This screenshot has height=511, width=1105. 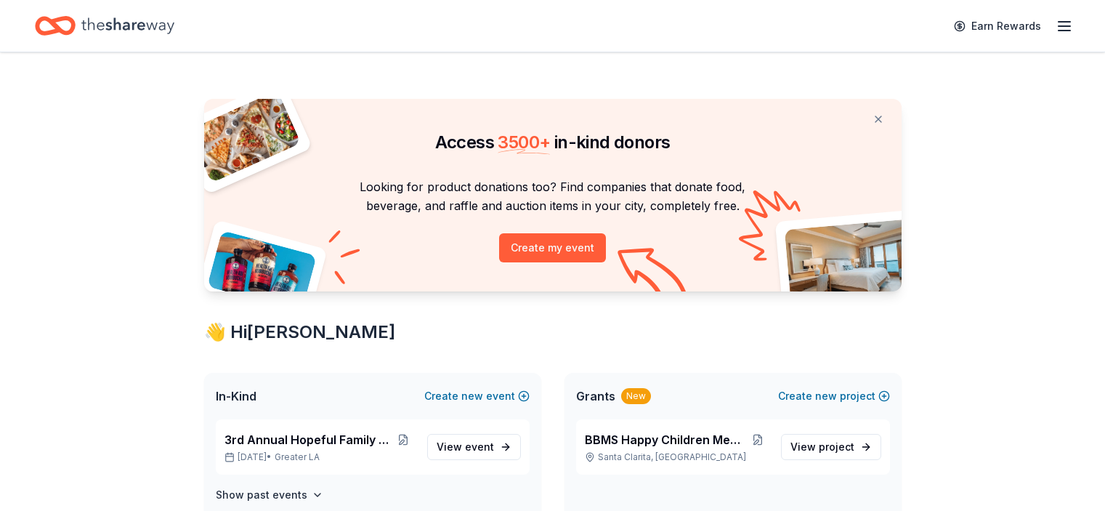 What do you see at coordinates (524, 142) in the screenshot?
I see `span: 3500 +` at bounding box center [524, 142].